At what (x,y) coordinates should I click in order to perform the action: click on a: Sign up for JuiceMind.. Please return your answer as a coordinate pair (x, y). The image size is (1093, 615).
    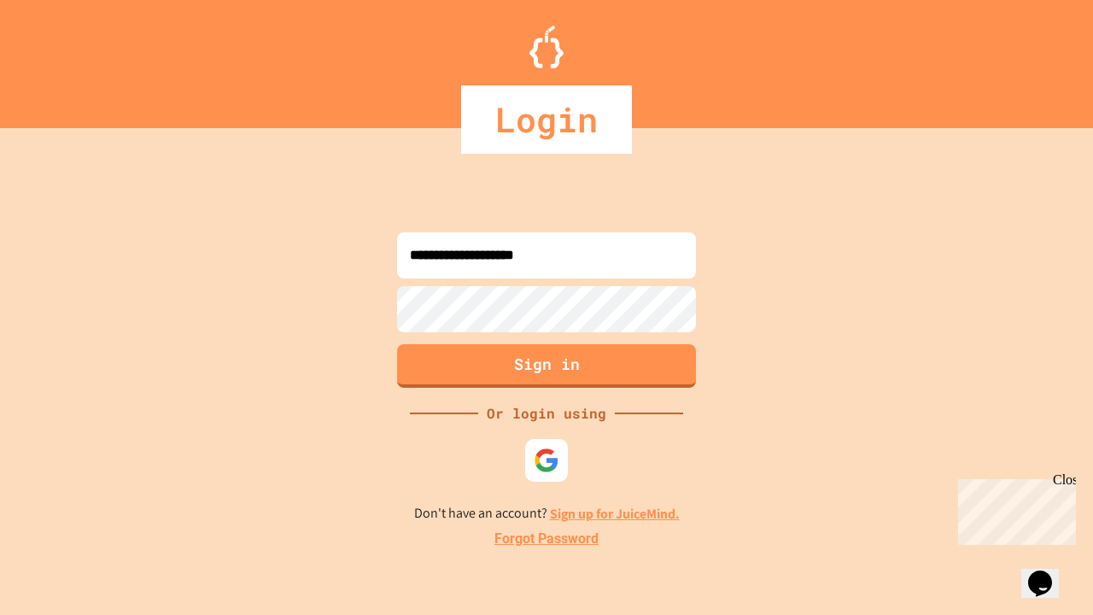
    Looking at the image, I should click on (615, 513).